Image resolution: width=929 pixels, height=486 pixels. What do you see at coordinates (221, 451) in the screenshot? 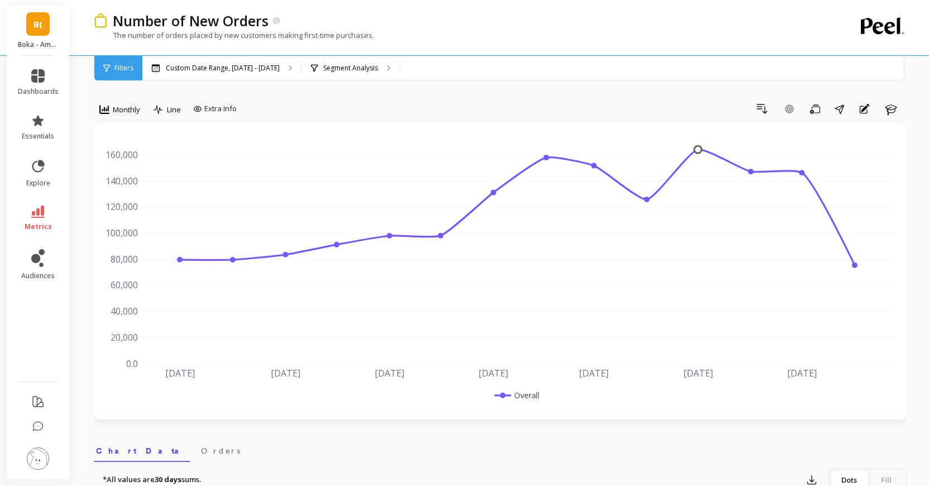
I see `span: Orders` at bounding box center [221, 451].